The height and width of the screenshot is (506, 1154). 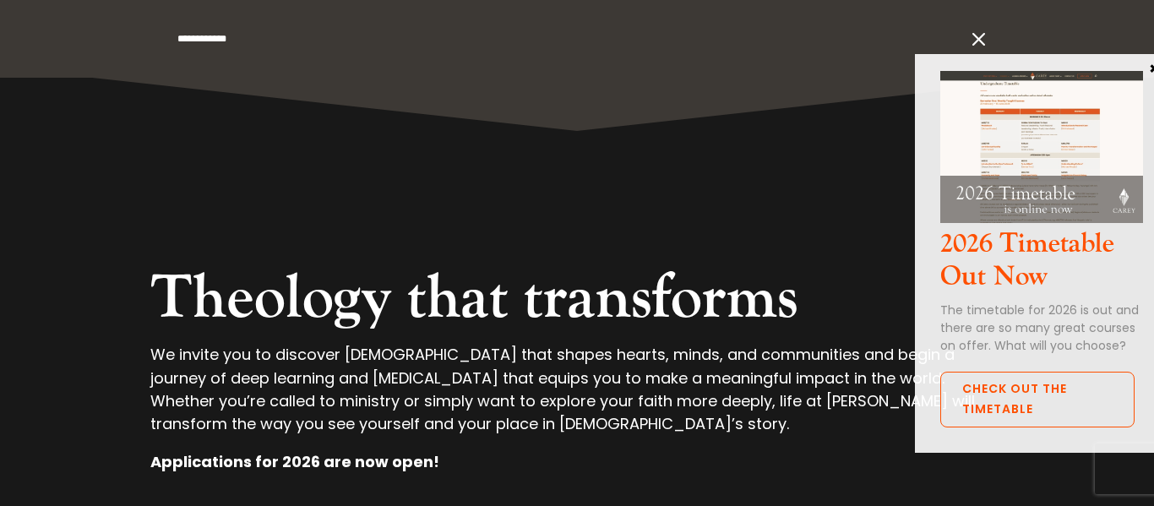 I want to click on strong: Applications for 2026 are now open!, so click(x=295, y=461).